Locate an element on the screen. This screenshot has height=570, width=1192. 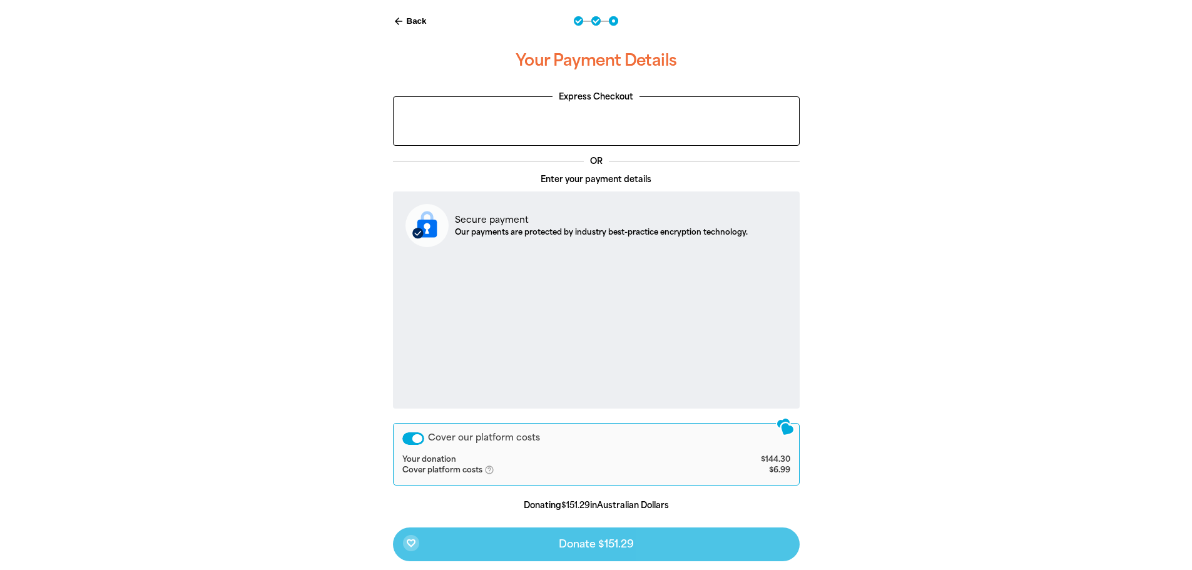
button: Back is located at coordinates (410, 21).